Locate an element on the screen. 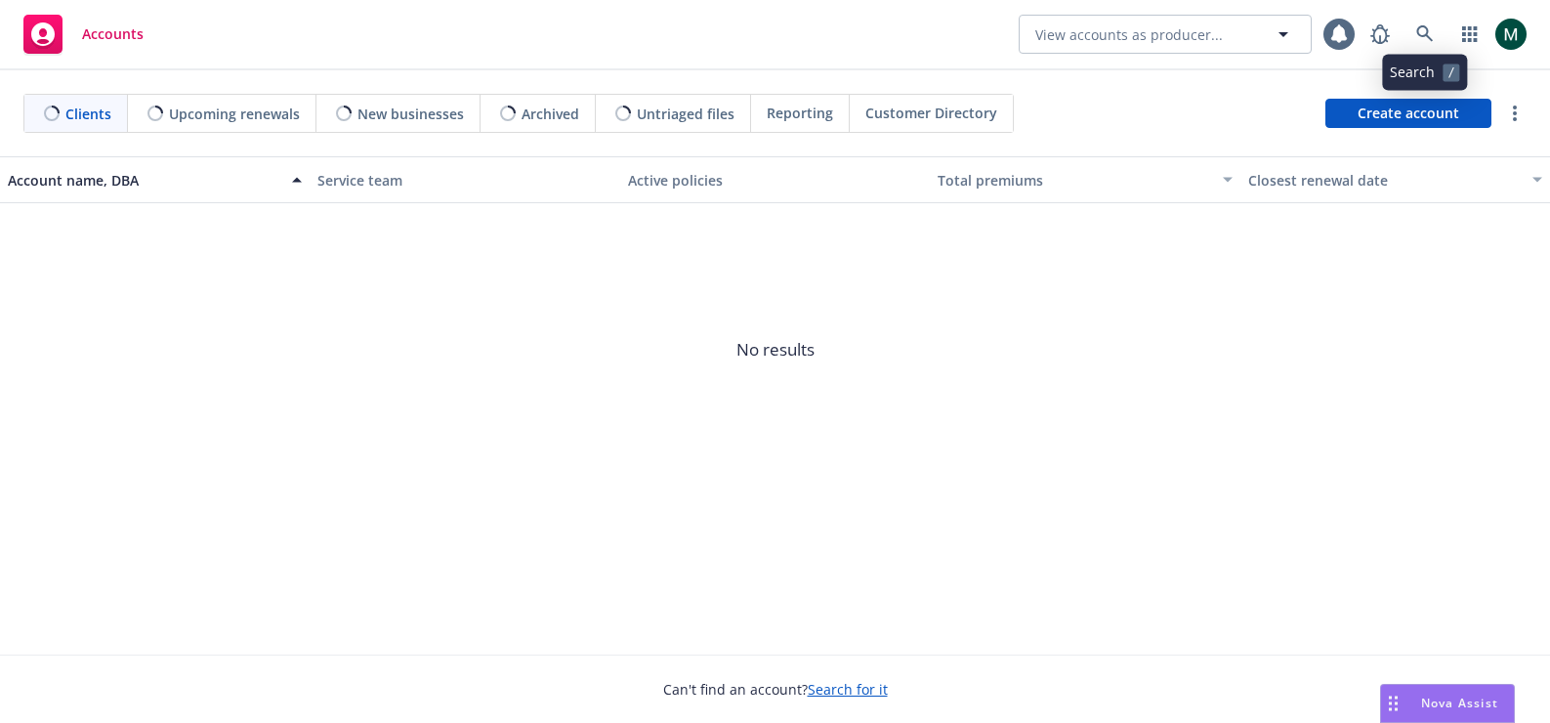 The width and height of the screenshot is (1550, 723). span: Can't find an account? is located at coordinates (776, 689).